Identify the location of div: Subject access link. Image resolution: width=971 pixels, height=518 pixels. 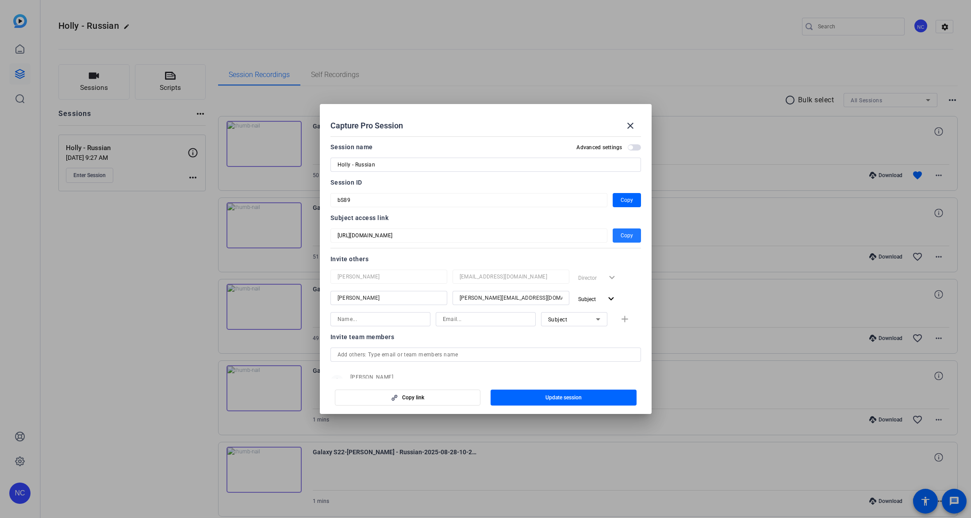
(486, 218).